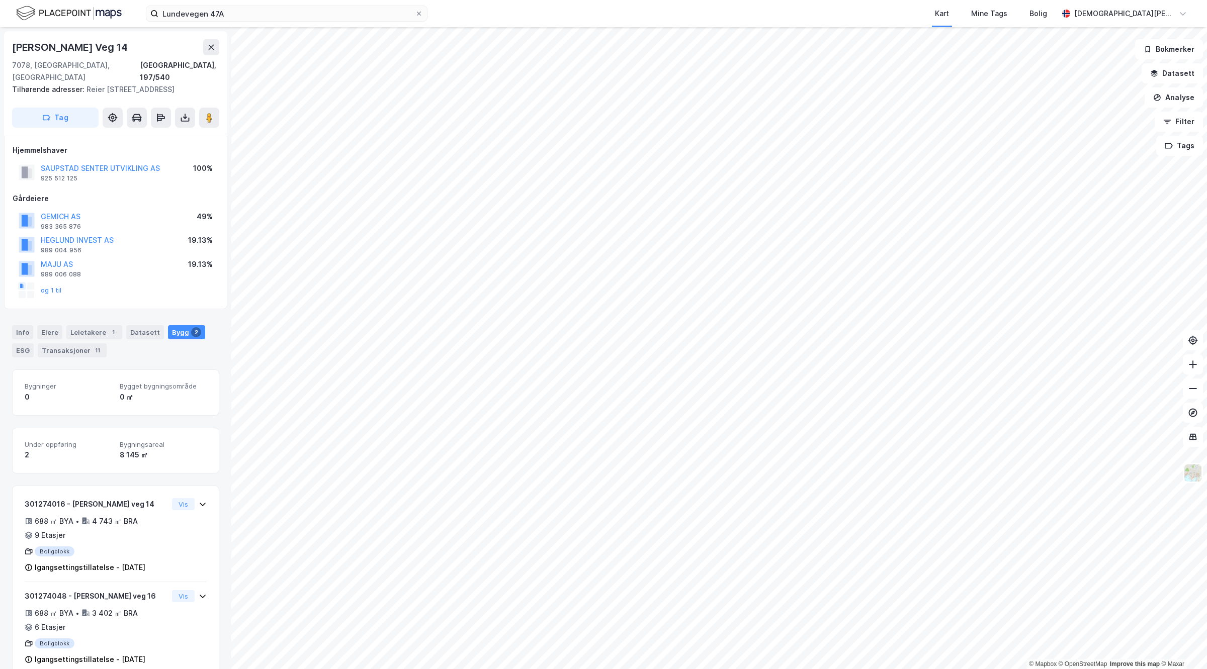 This screenshot has width=1207, height=669. What do you see at coordinates (1169, 49) in the screenshot?
I see `button: Bokmerker` at bounding box center [1169, 49].